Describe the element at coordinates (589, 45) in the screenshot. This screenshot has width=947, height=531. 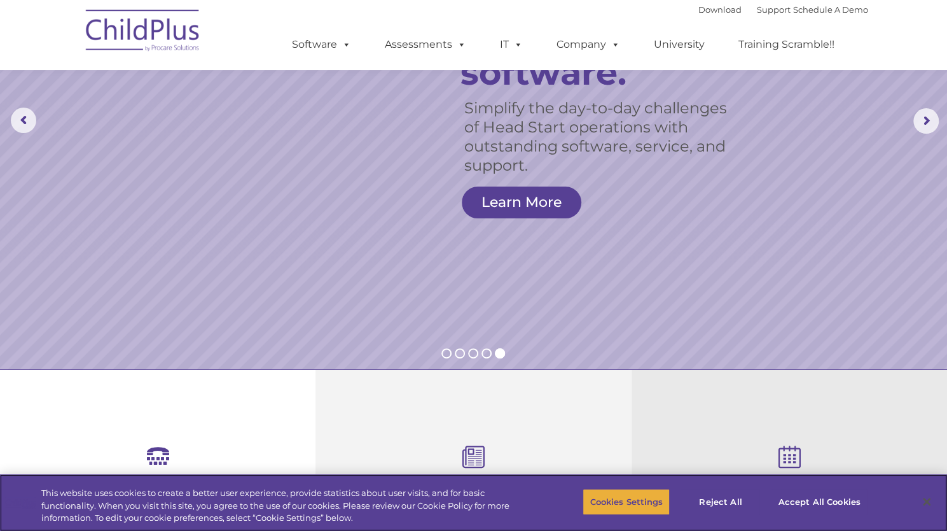
I see `a: Company` at that location.